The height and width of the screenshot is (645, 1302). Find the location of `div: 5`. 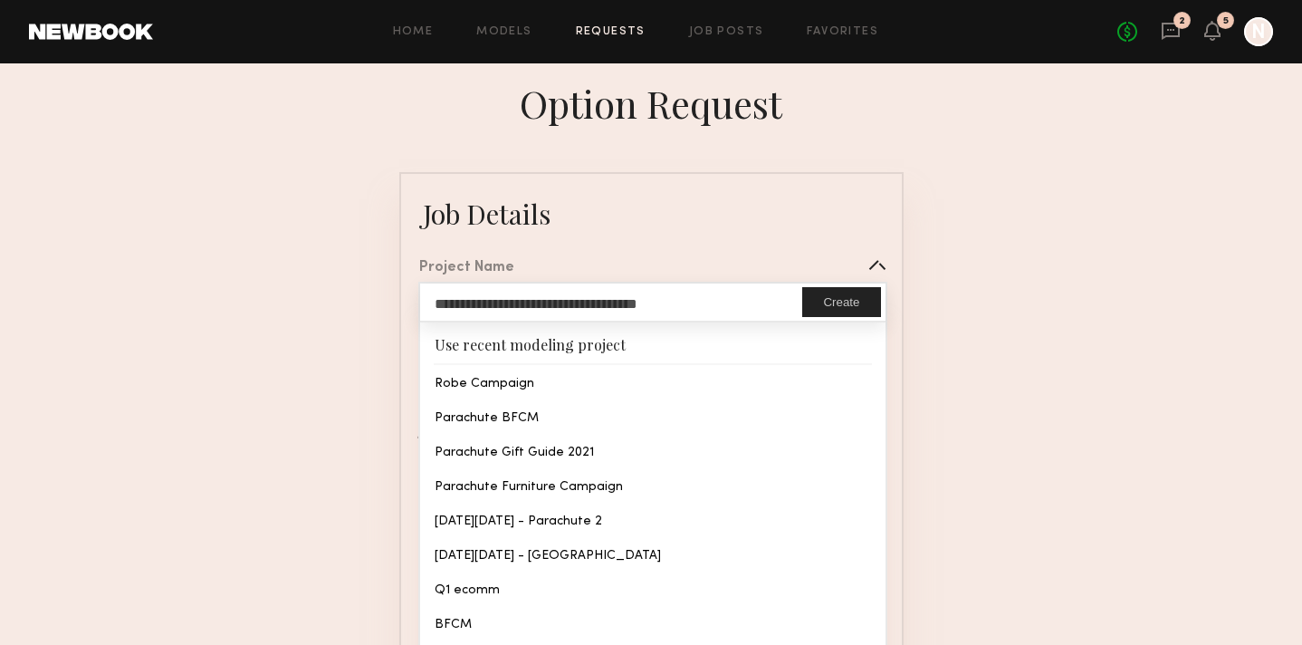

div: 5 is located at coordinates (1226, 21).